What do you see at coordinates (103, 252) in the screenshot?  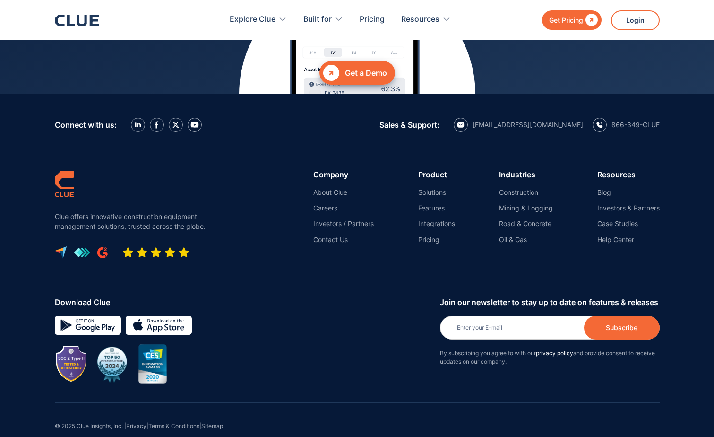 I see `img: G2 review platform icon` at bounding box center [103, 252].